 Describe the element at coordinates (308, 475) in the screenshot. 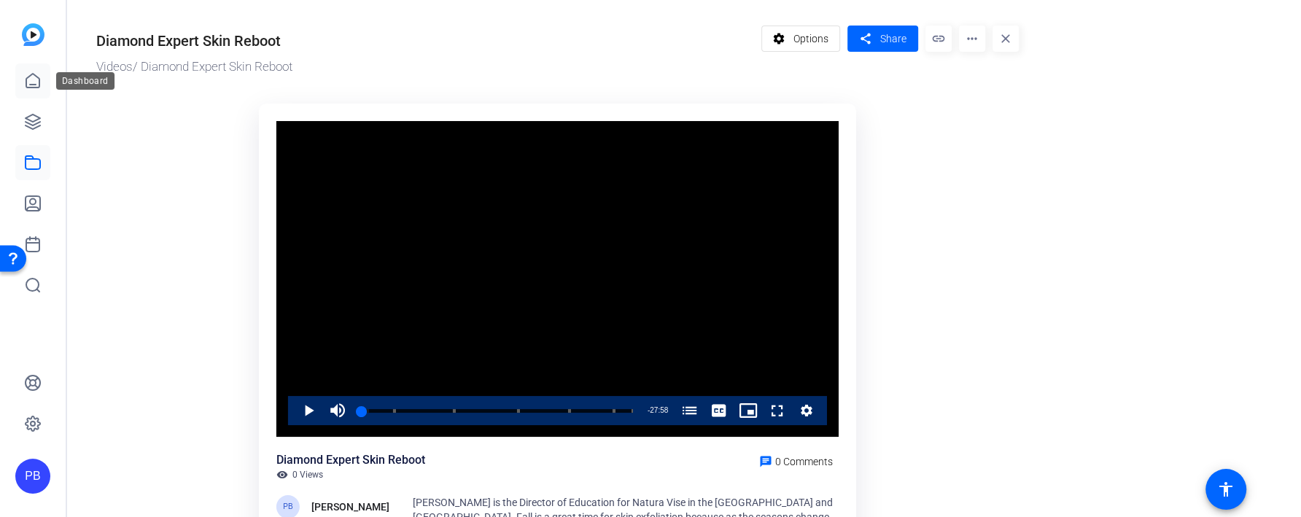

I see `span: 0 Views` at that location.